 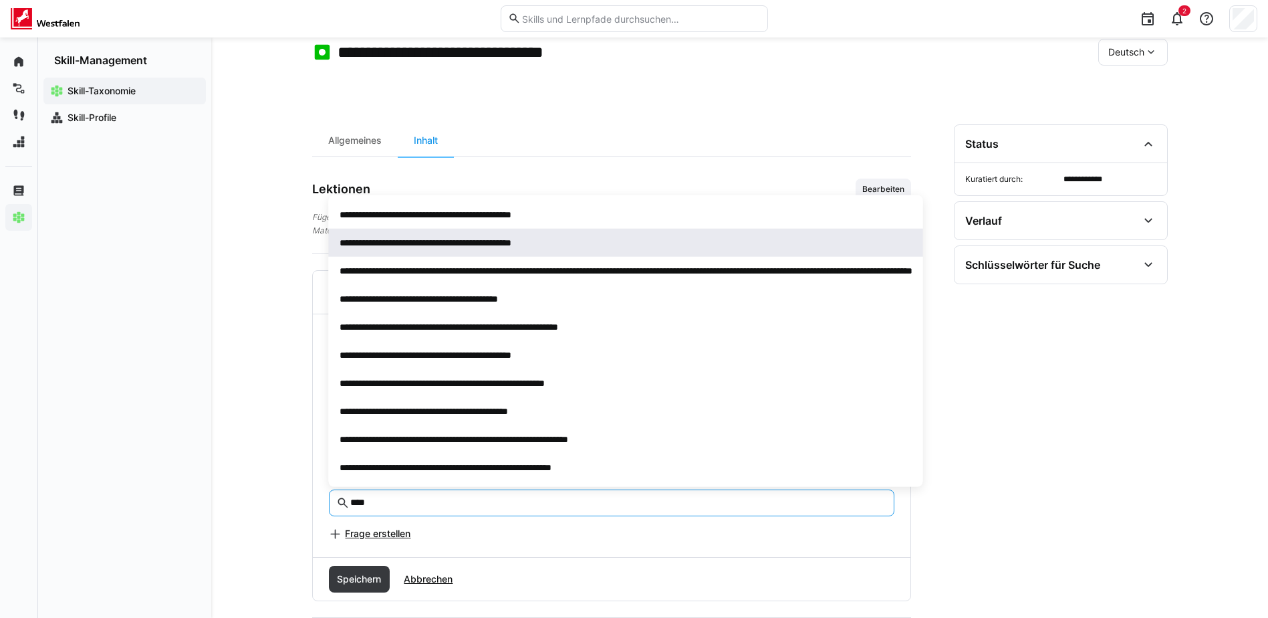 What do you see at coordinates (983, 221) in the screenshot?
I see `div: Verlauf` at bounding box center [983, 221].